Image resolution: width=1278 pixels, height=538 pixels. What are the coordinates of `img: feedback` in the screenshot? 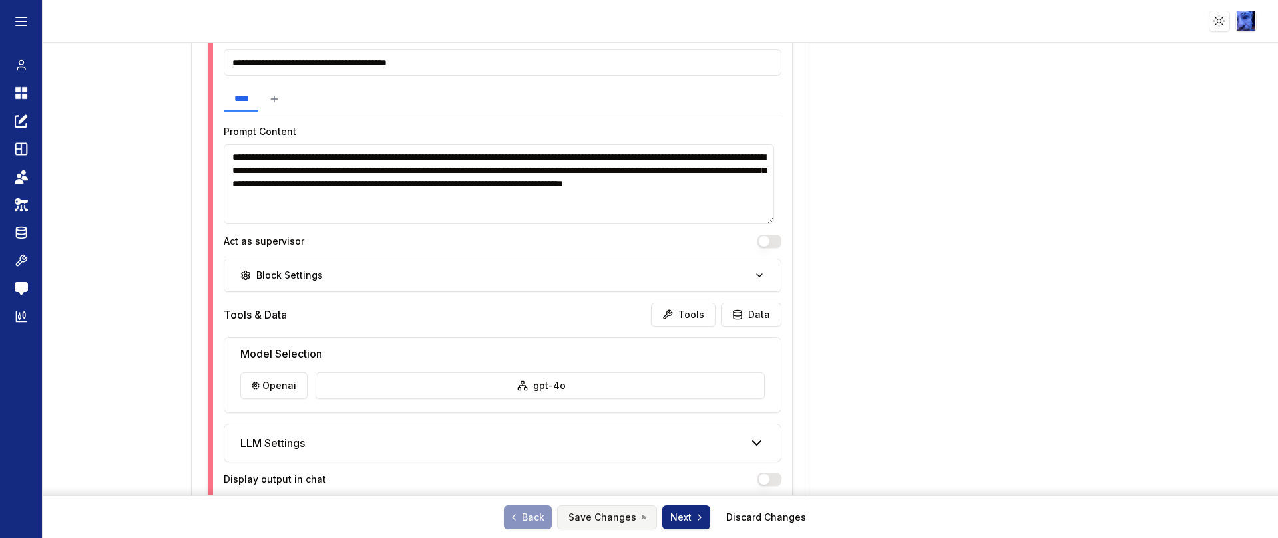 It's located at (21, 289).